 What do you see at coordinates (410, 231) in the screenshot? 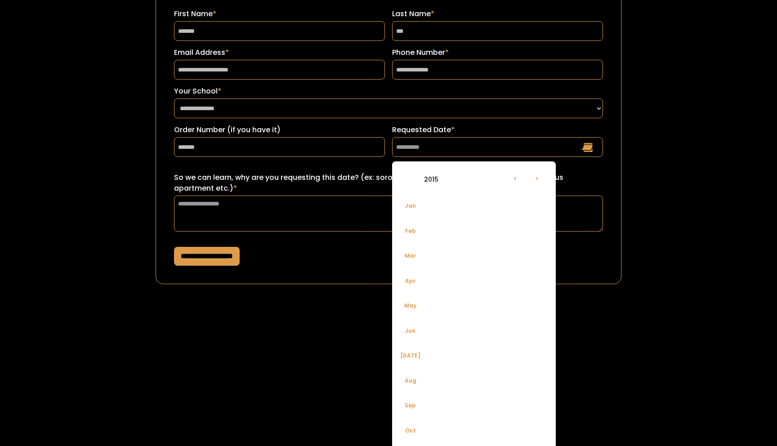
I see `li: Feb` at bounding box center [410, 231].